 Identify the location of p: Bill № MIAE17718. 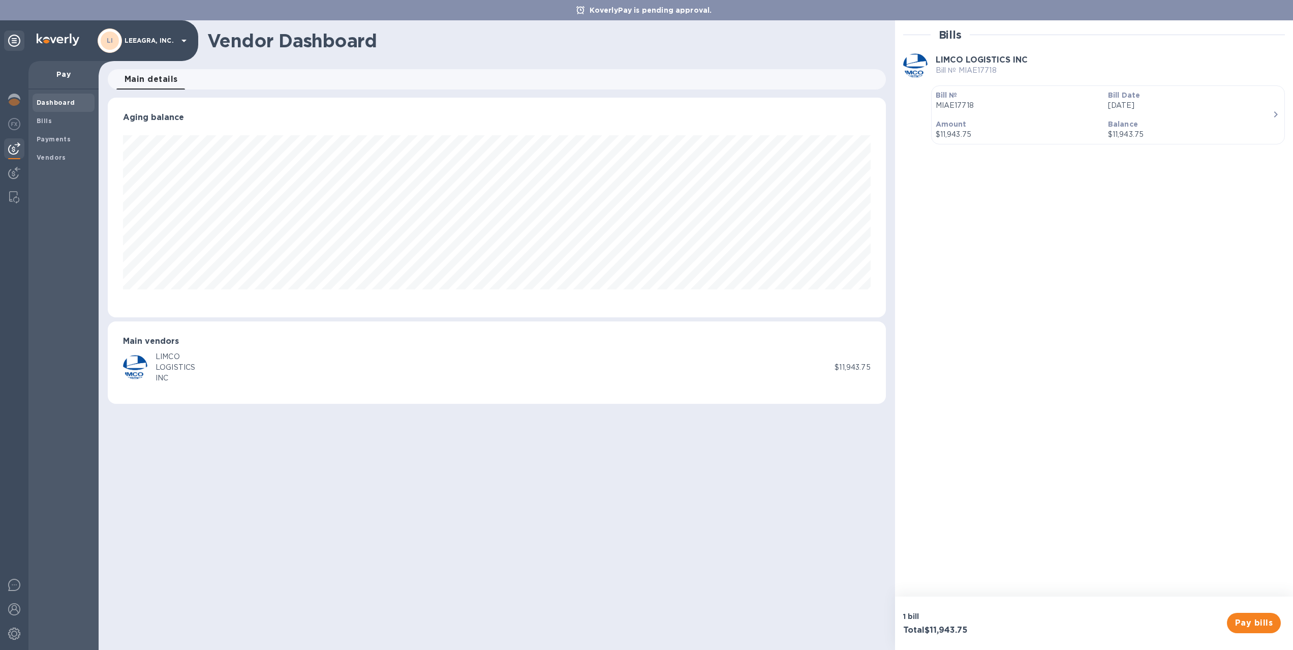
(982, 70).